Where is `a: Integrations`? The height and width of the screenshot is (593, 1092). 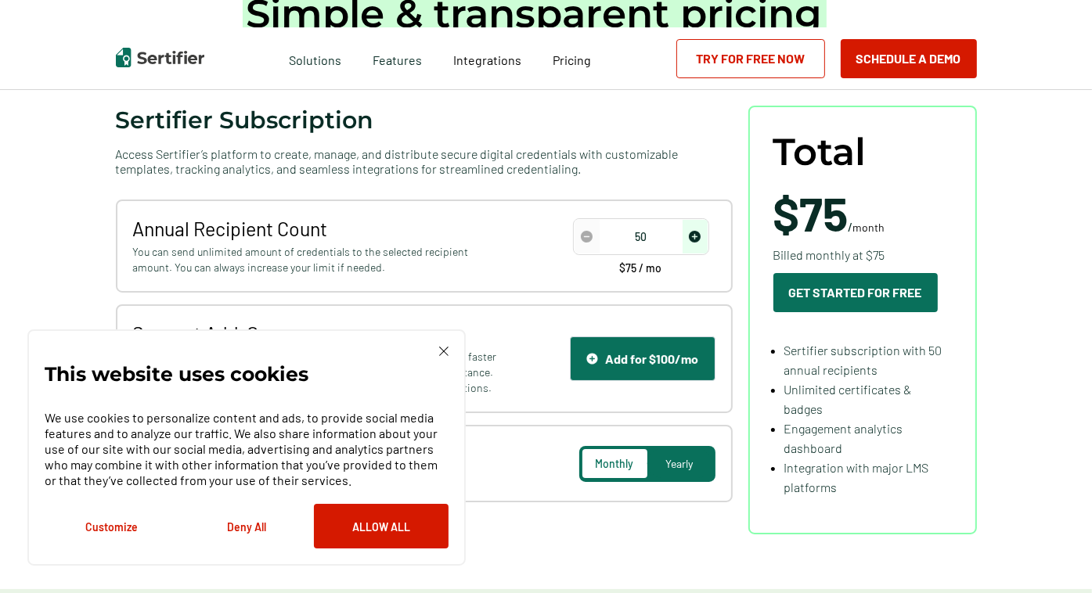
a: Integrations is located at coordinates (487, 58).